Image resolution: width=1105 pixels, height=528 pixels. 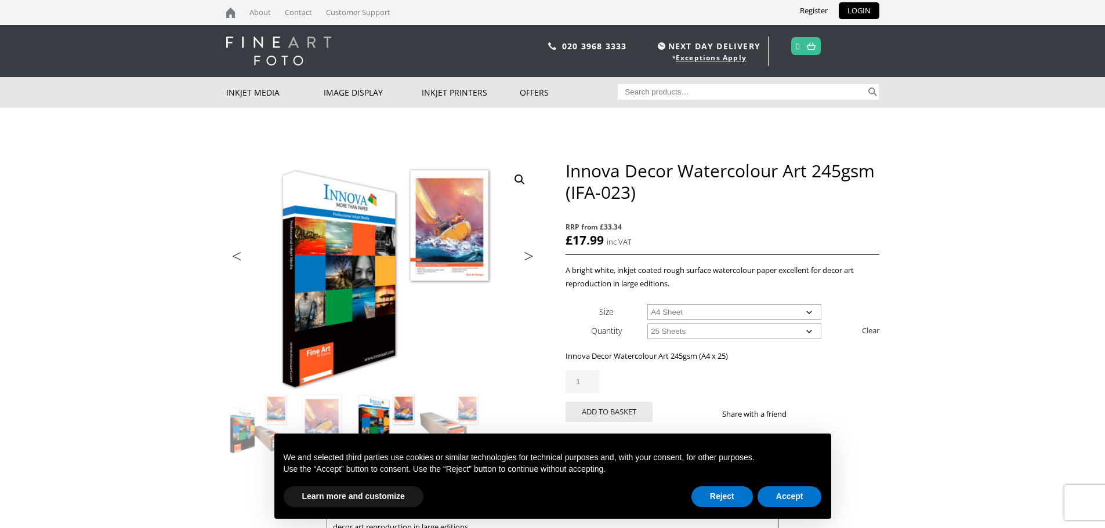 What do you see at coordinates (722, 182) in the screenshot?
I see `h1: Innova Decor Watercolour Art 245gsm (IFA-023)` at bounding box center [722, 182].